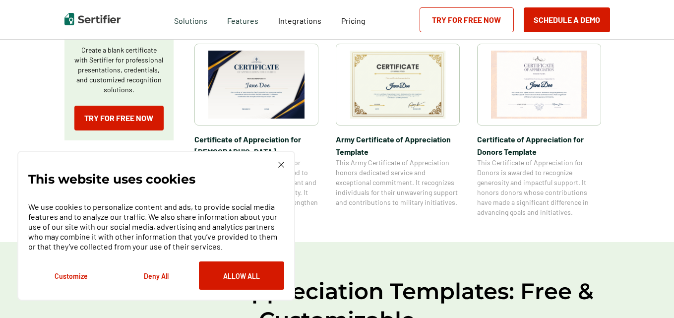 The height and width of the screenshot is (318, 674). What do you see at coordinates (92, 19) in the screenshot?
I see `img: Sertifier | Digital Credentialing Platform` at bounding box center [92, 19].